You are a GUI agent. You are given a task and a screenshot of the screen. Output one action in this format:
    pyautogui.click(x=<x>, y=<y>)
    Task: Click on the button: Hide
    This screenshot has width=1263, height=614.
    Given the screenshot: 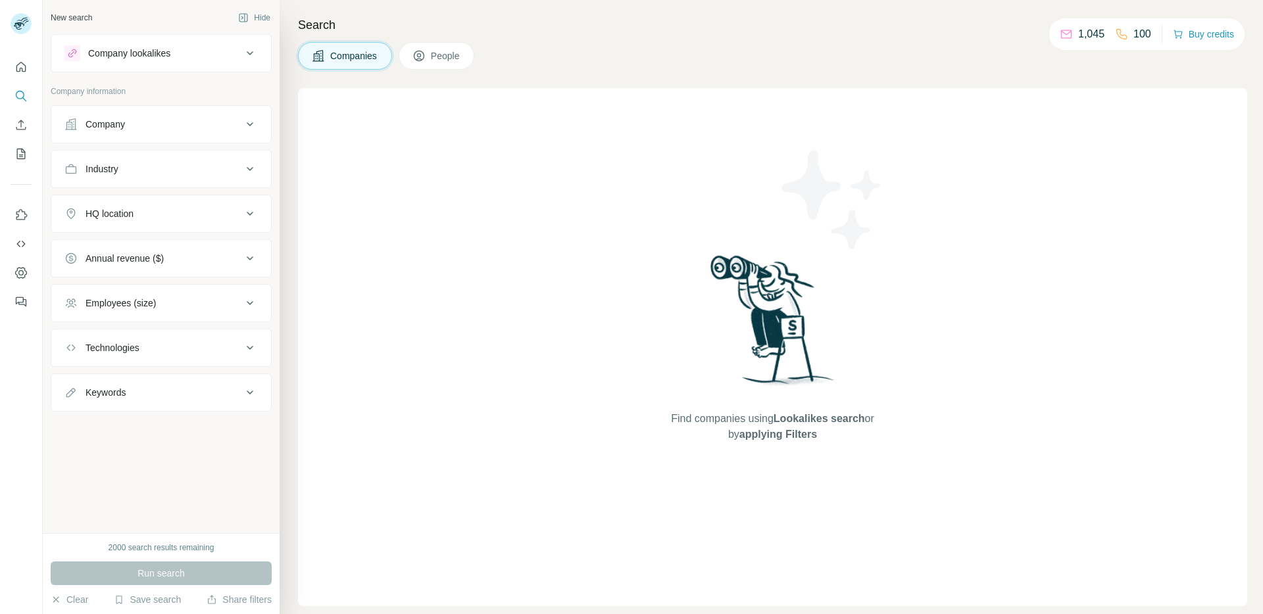 What is the action you would take?
    pyautogui.click(x=254, y=18)
    